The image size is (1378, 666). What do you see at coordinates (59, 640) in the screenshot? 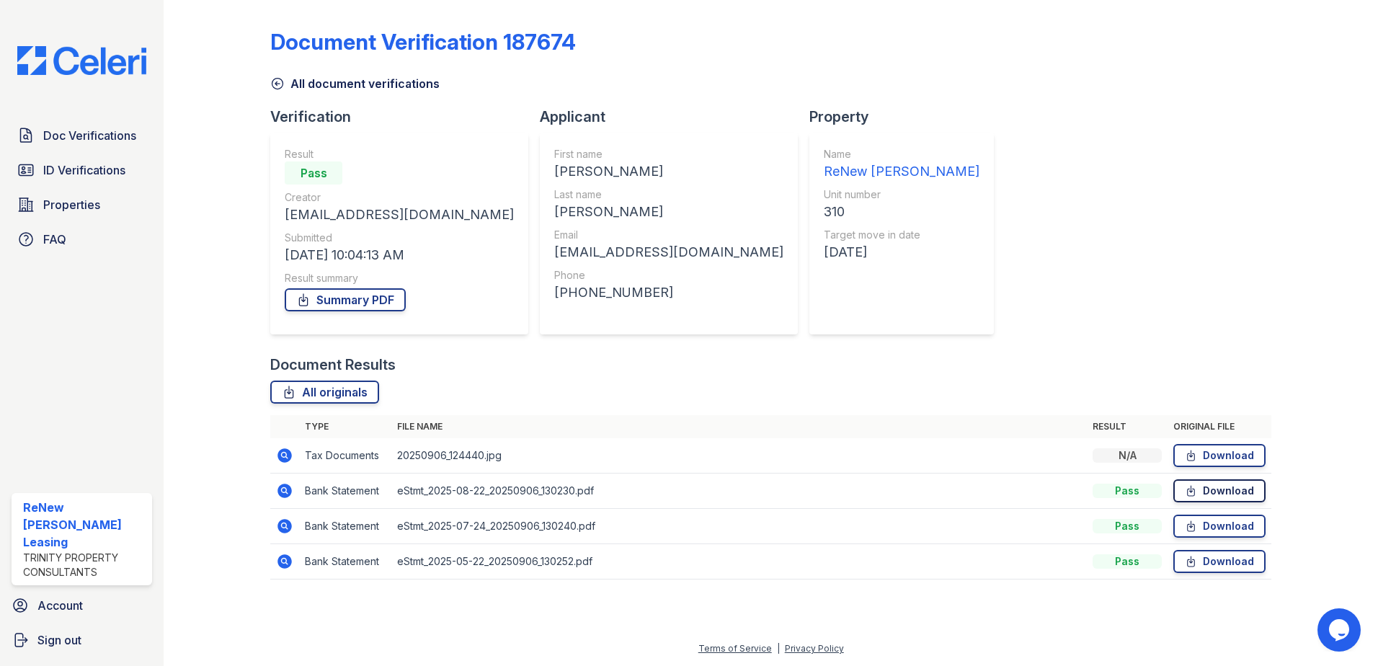
I see `span: Sign out` at bounding box center [59, 640].